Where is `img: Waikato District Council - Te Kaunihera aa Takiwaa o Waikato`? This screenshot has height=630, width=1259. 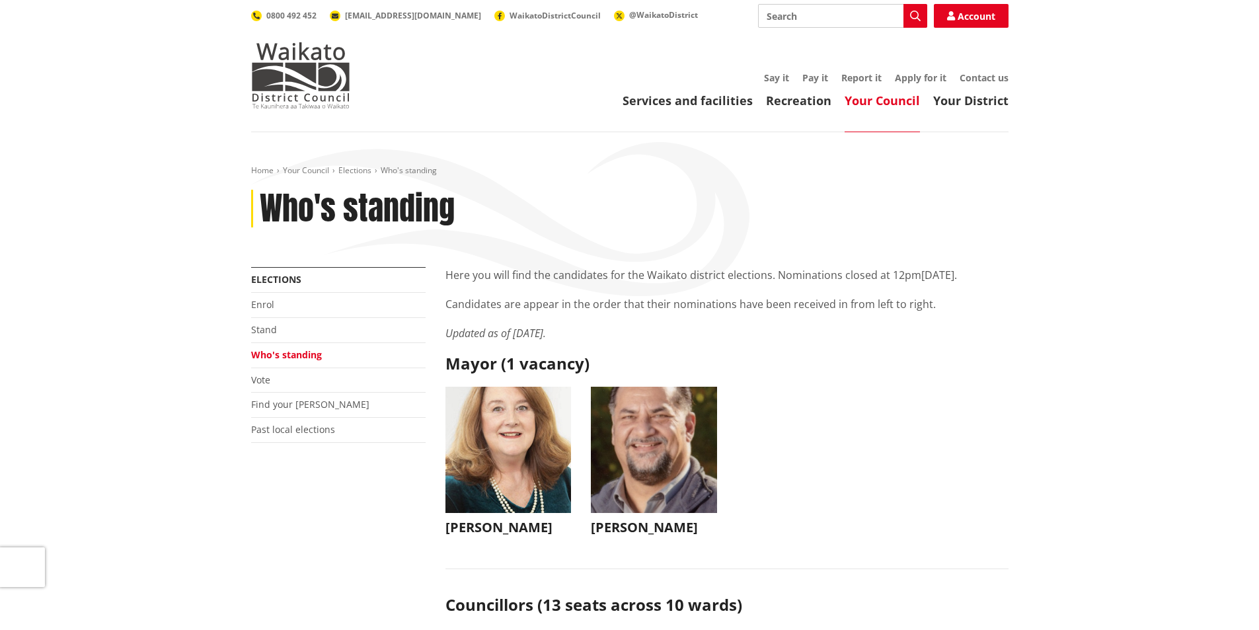
img: Waikato District Council - Te Kaunihera aa Takiwaa o Waikato is located at coordinates (301, 75).